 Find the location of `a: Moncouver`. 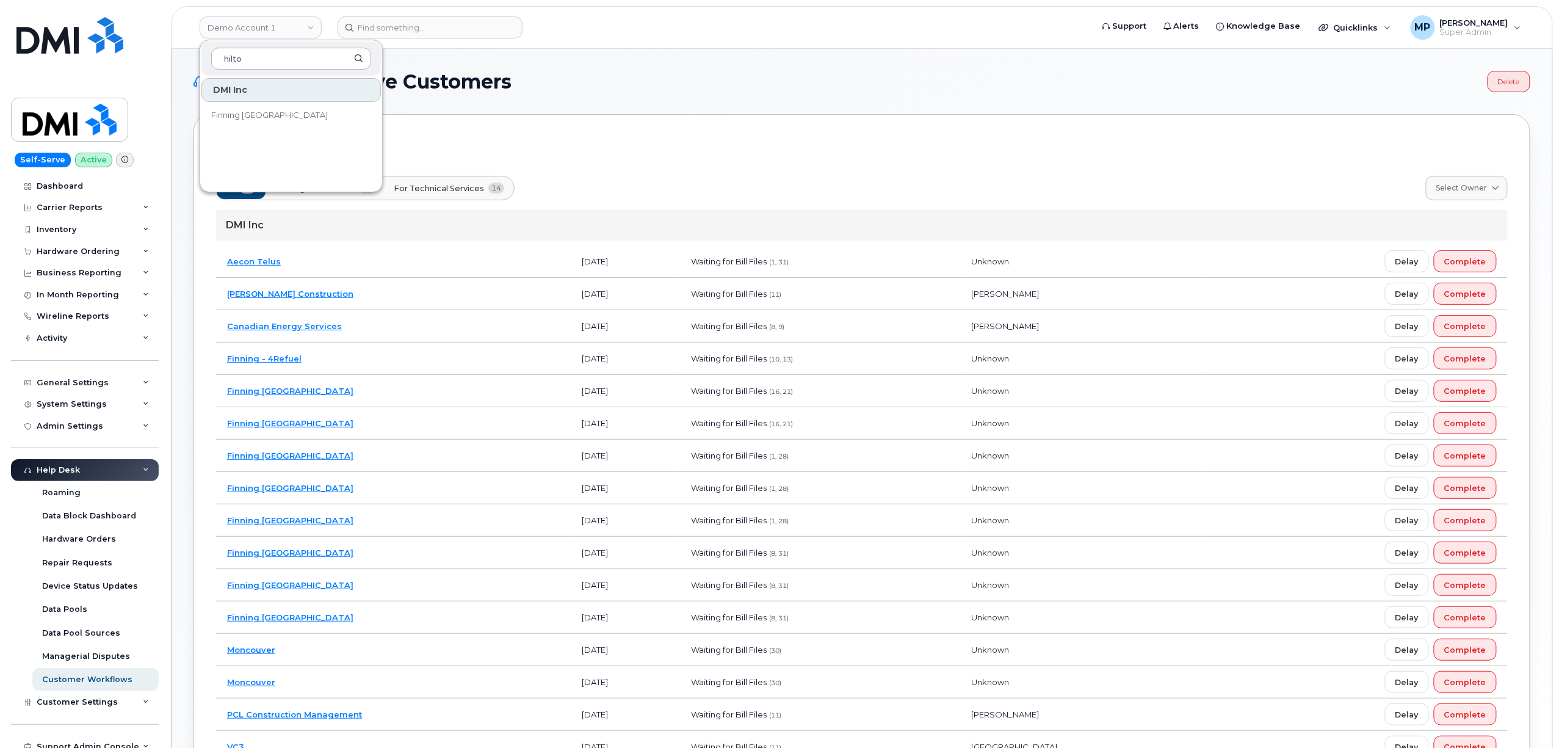

a: Moncouver is located at coordinates (251, 649).